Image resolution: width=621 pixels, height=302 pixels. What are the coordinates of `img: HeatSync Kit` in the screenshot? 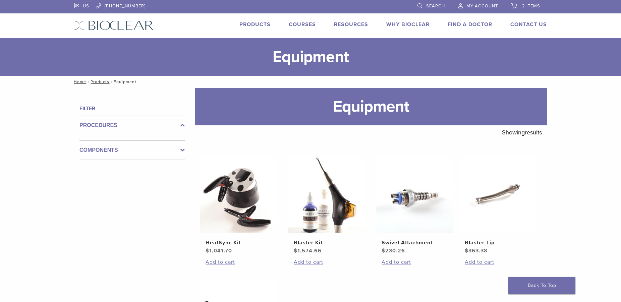 It's located at (239, 195).